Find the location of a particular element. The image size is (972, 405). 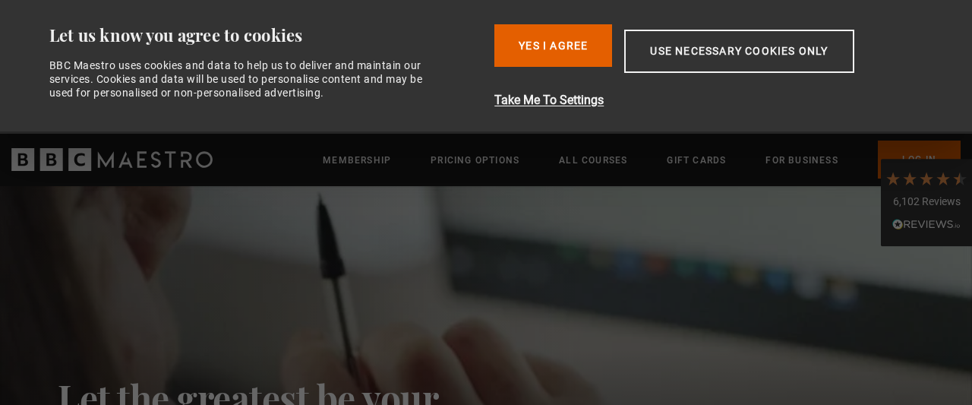

div: Let us know you agree to cookies is located at coordinates (266, 35).